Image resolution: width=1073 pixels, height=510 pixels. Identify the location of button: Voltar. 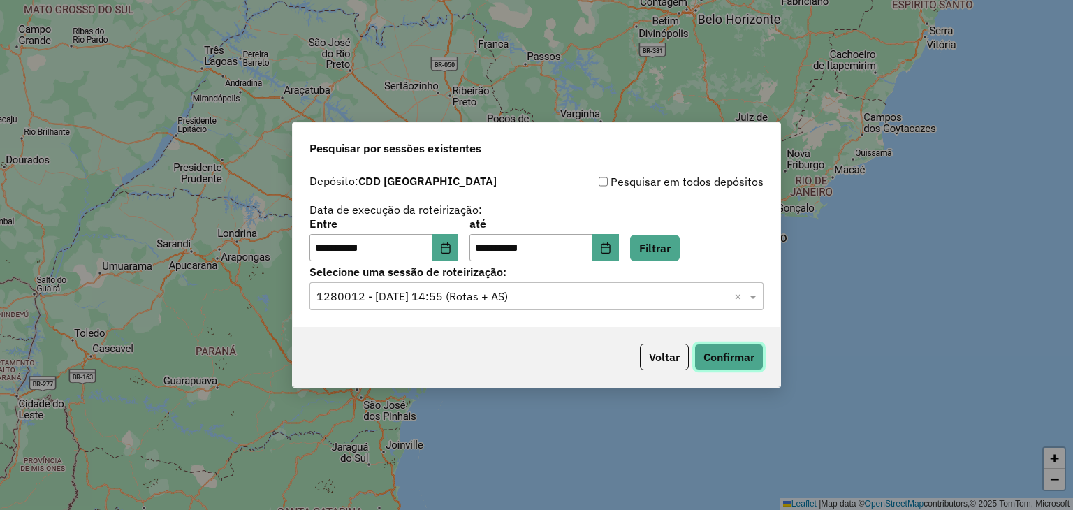
(664, 357).